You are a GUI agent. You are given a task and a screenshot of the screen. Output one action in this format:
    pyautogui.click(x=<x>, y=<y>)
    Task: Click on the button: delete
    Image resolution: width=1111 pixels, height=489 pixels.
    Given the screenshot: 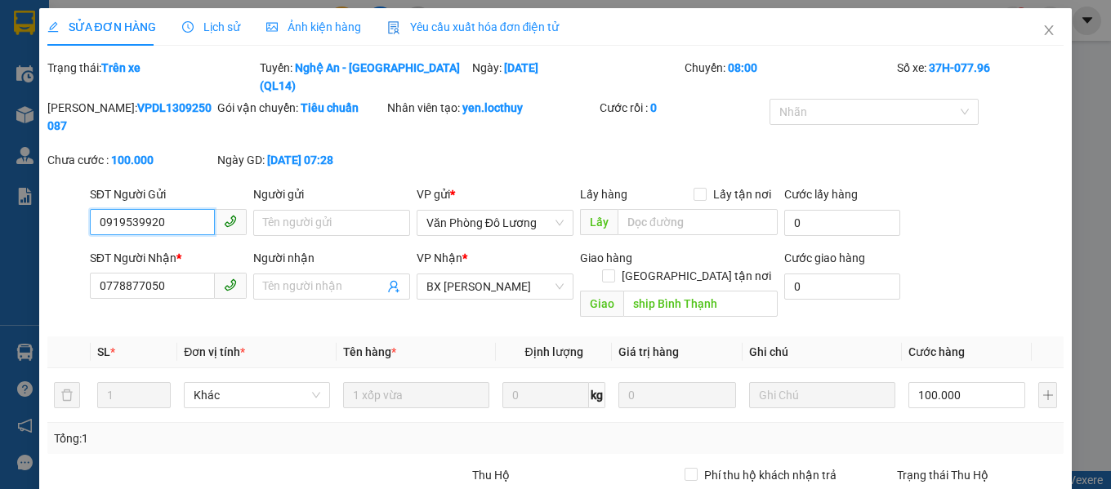 What is the action you would take?
    pyautogui.click(x=67, y=395)
    